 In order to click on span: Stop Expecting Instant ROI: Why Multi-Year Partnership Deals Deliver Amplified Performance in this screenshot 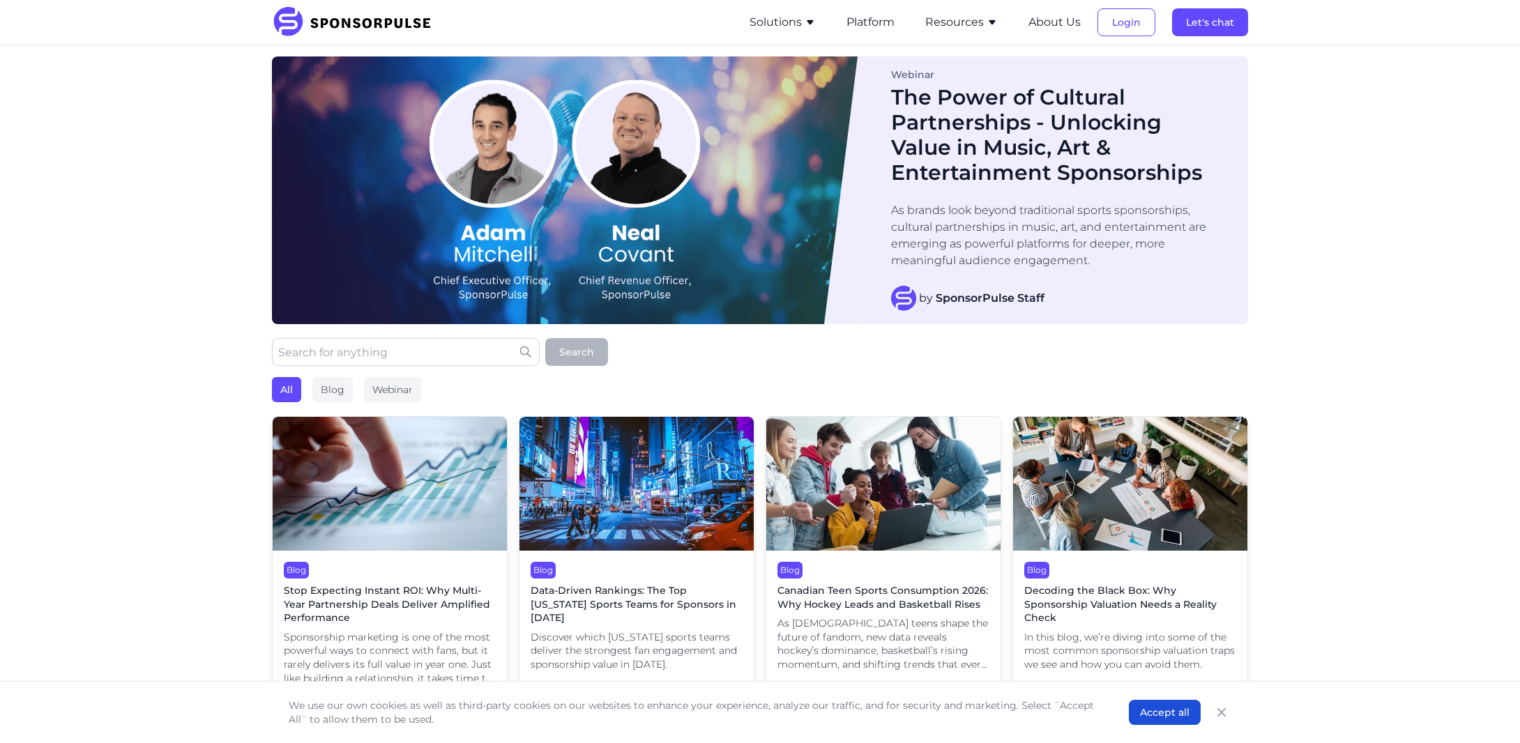, I will do `click(390, 605)`.